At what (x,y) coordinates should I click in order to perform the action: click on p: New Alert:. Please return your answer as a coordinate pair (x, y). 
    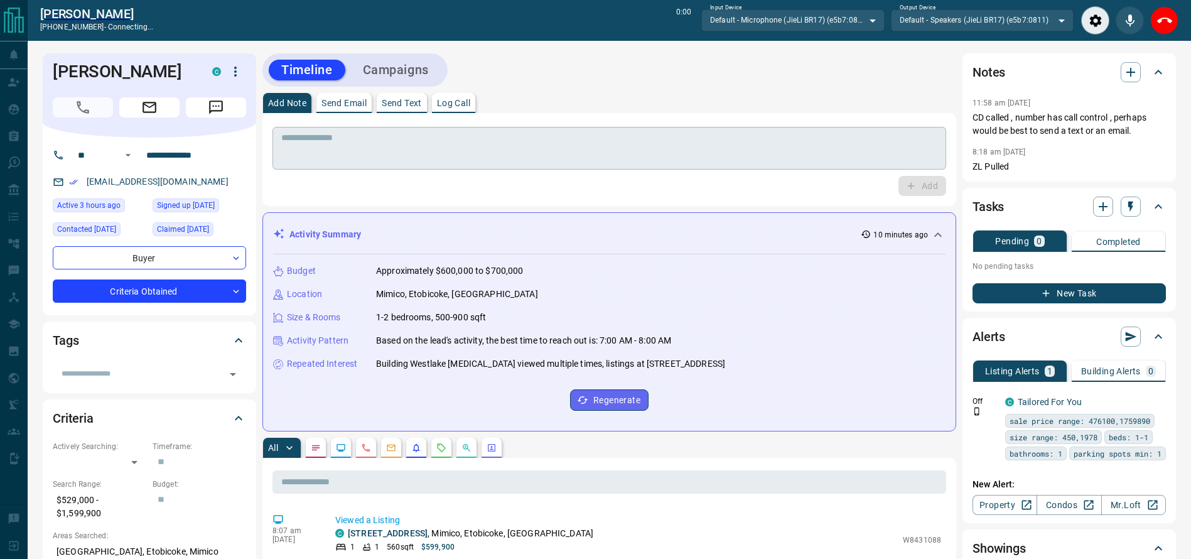
    Looking at the image, I should click on (1069, 484).